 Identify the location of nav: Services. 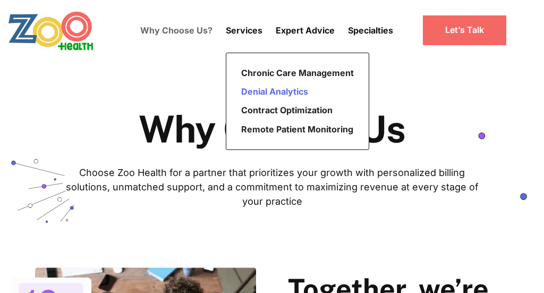
(297, 101).